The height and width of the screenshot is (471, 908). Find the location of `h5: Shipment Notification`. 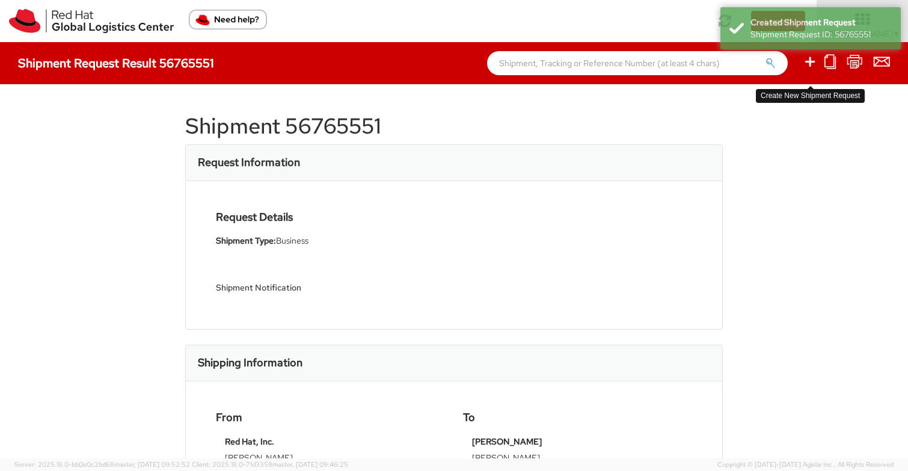

h5: Shipment Notification is located at coordinates (330, 287).